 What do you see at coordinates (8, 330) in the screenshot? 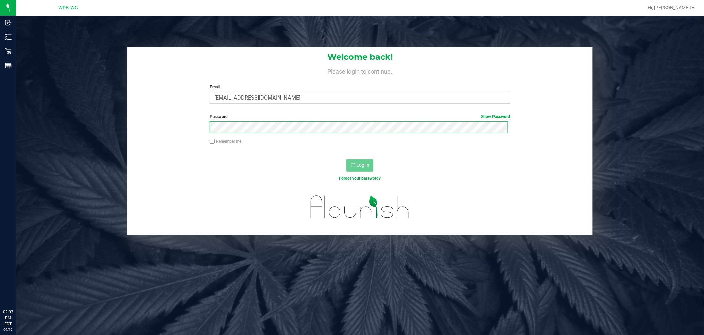
I see `p: 09/19` at bounding box center [8, 330].